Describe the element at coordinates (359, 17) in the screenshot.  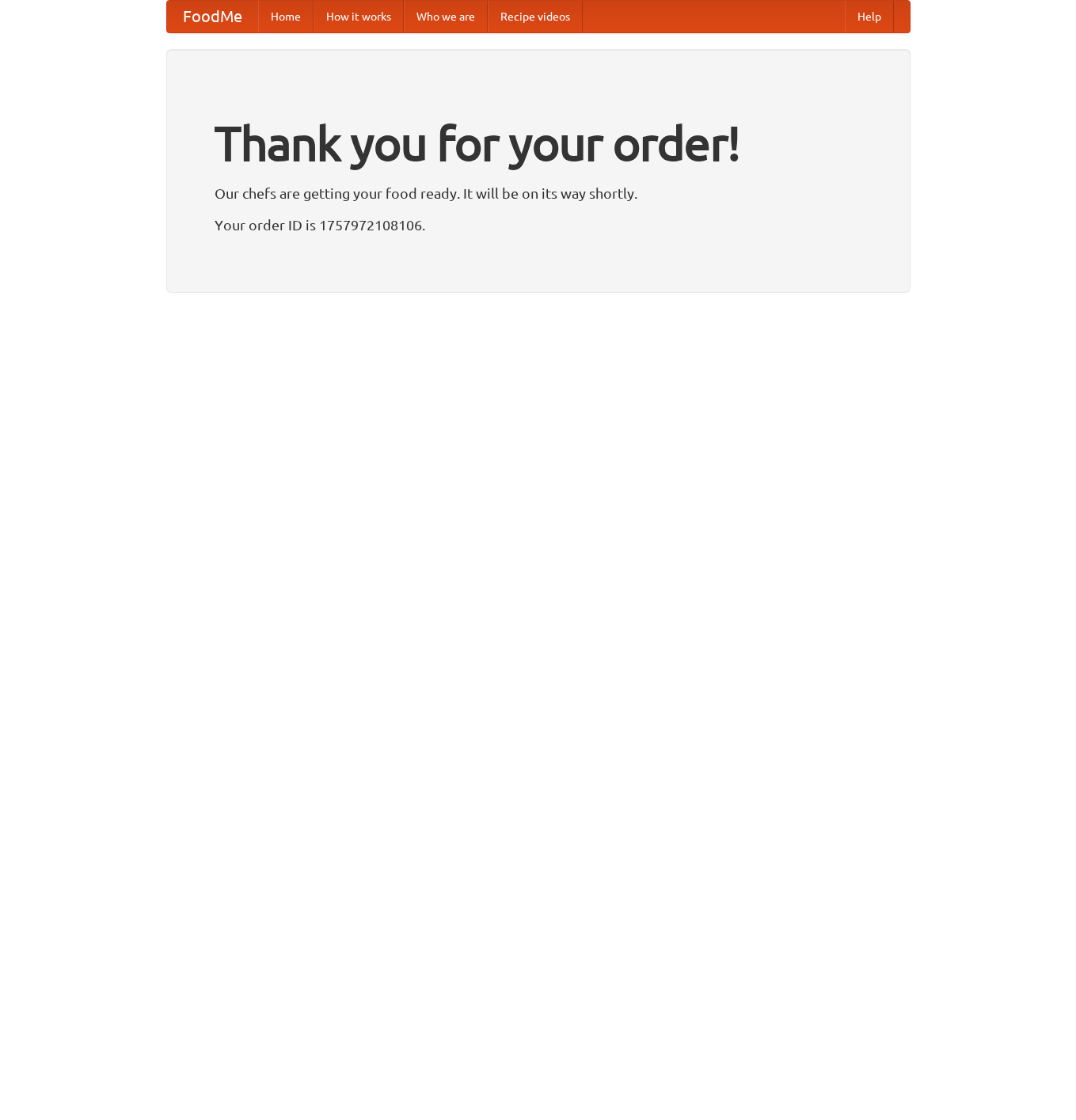
I see `a: How it works` at that location.